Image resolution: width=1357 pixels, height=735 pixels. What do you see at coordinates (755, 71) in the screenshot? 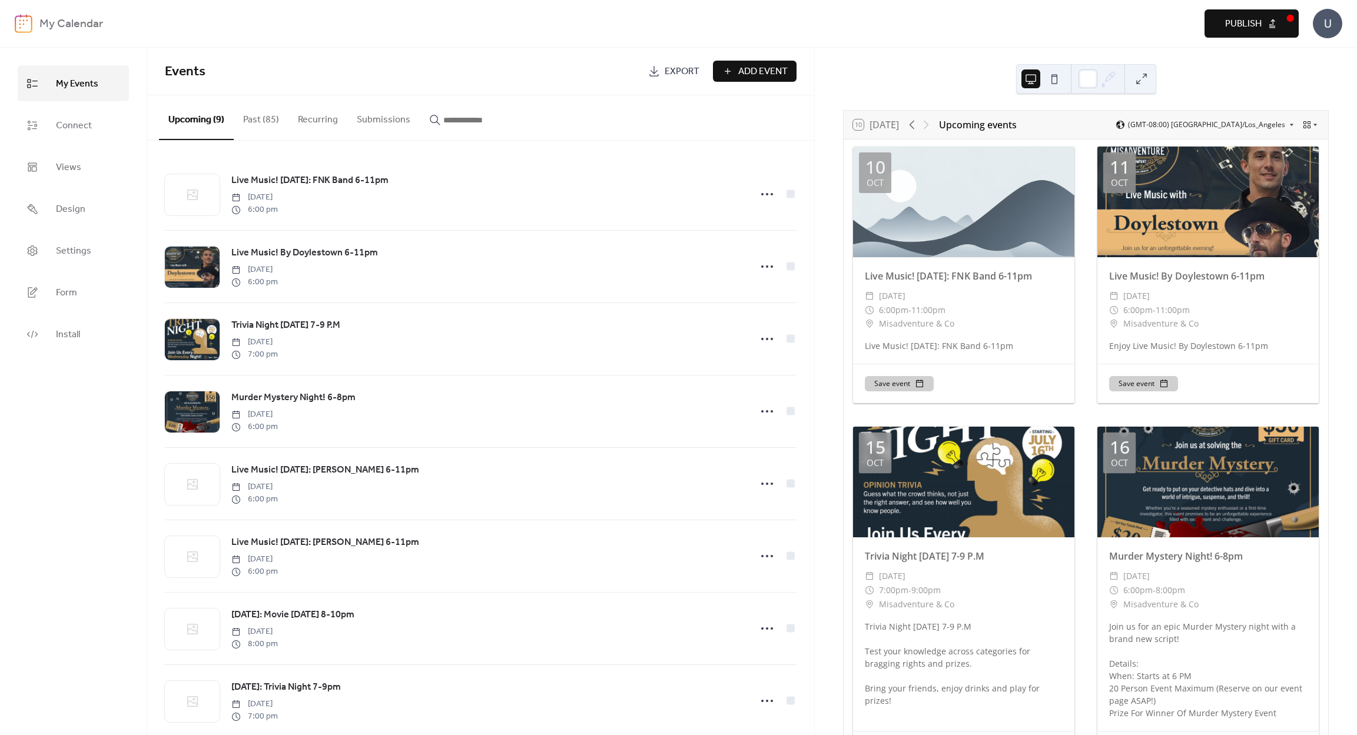
I see `button: Add Event` at bounding box center [755, 71].